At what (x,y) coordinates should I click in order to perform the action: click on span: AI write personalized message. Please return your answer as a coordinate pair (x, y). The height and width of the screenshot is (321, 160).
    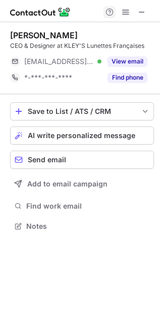
    Looking at the image, I should click on (81, 136).